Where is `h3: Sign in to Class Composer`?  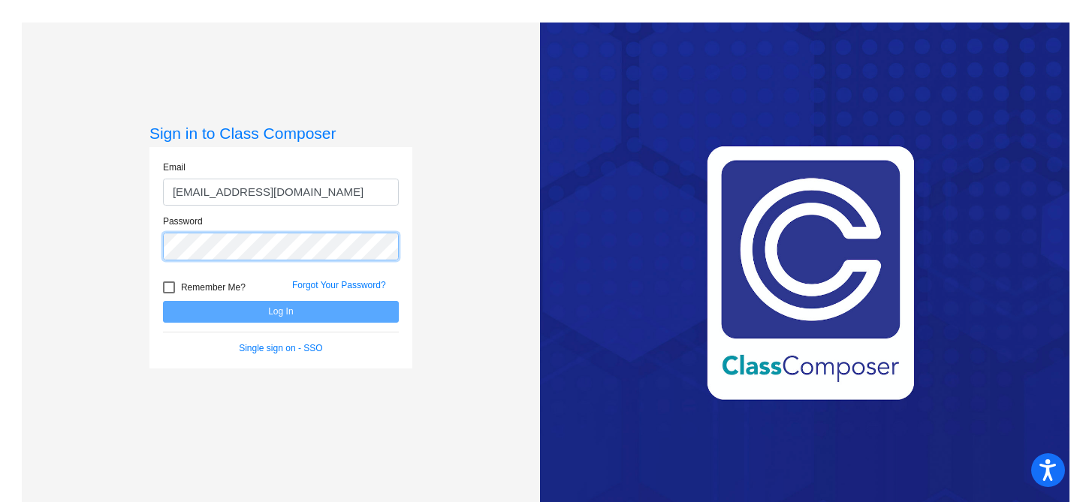 h3: Sign in to Class Composer is located at coordinates (281, 133).